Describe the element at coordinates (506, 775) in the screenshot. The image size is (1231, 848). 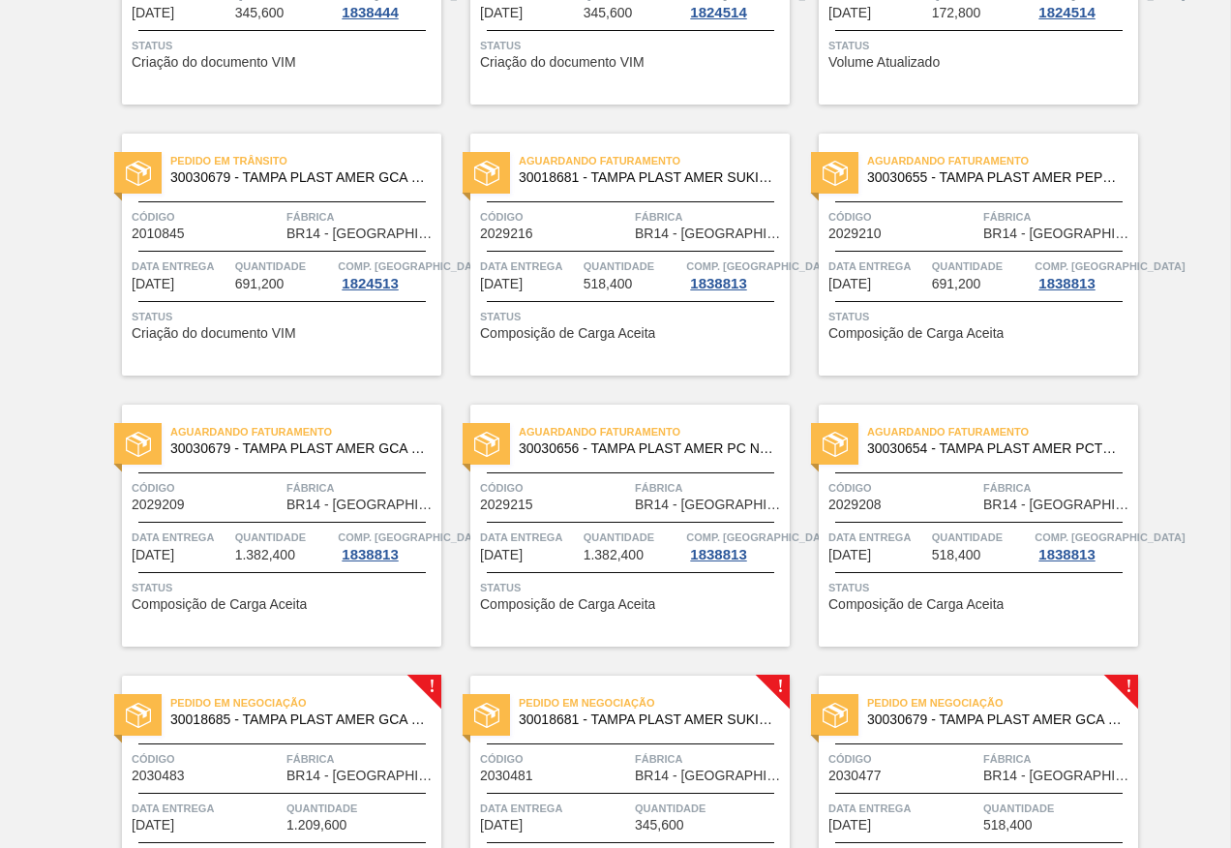
I see `span: 2030481` at that location.